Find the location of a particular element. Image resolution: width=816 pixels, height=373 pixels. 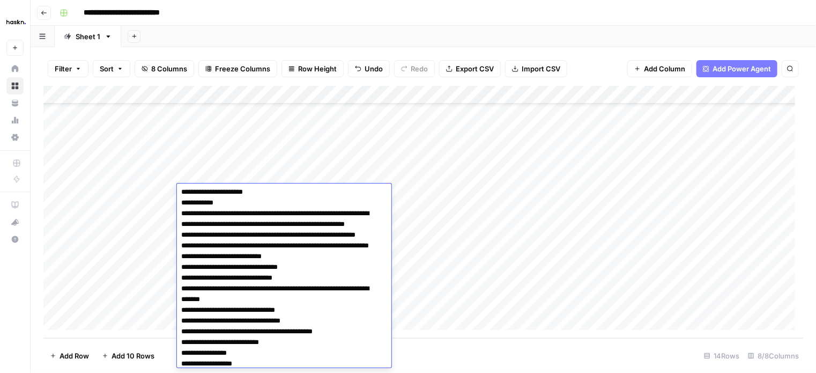

span: Add Column is located at coordinates (664, 69).